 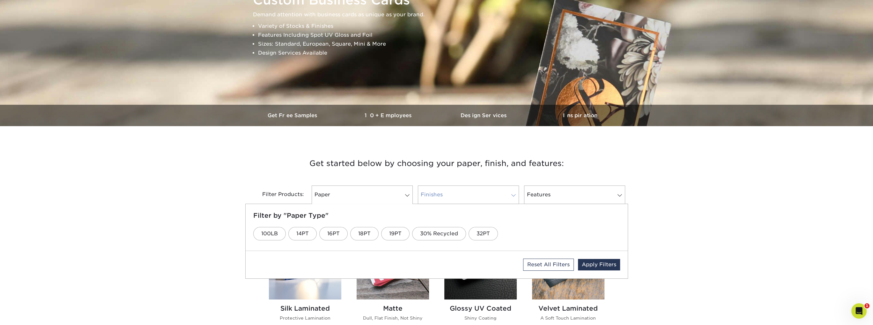 I want to click on a: 19PT, so click(x=395, y=233).